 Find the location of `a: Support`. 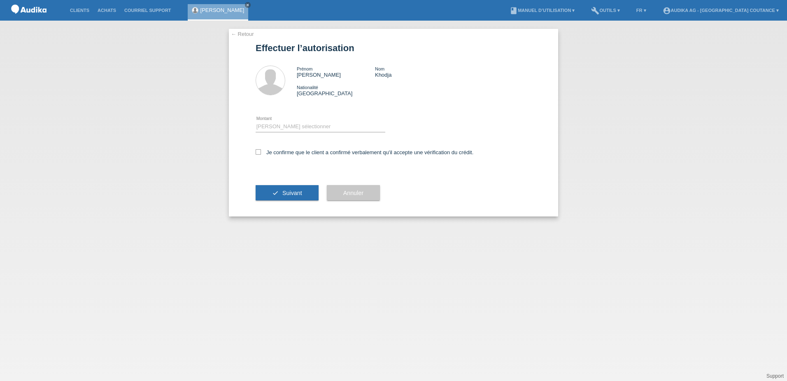

a: Support is located at coordinates (776, 376).